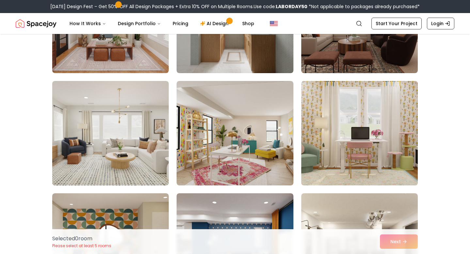  Describe the element at coordinates (363, 7) in the screenshot. I see `span: *Not applicable to packages already purchased*` at that location.